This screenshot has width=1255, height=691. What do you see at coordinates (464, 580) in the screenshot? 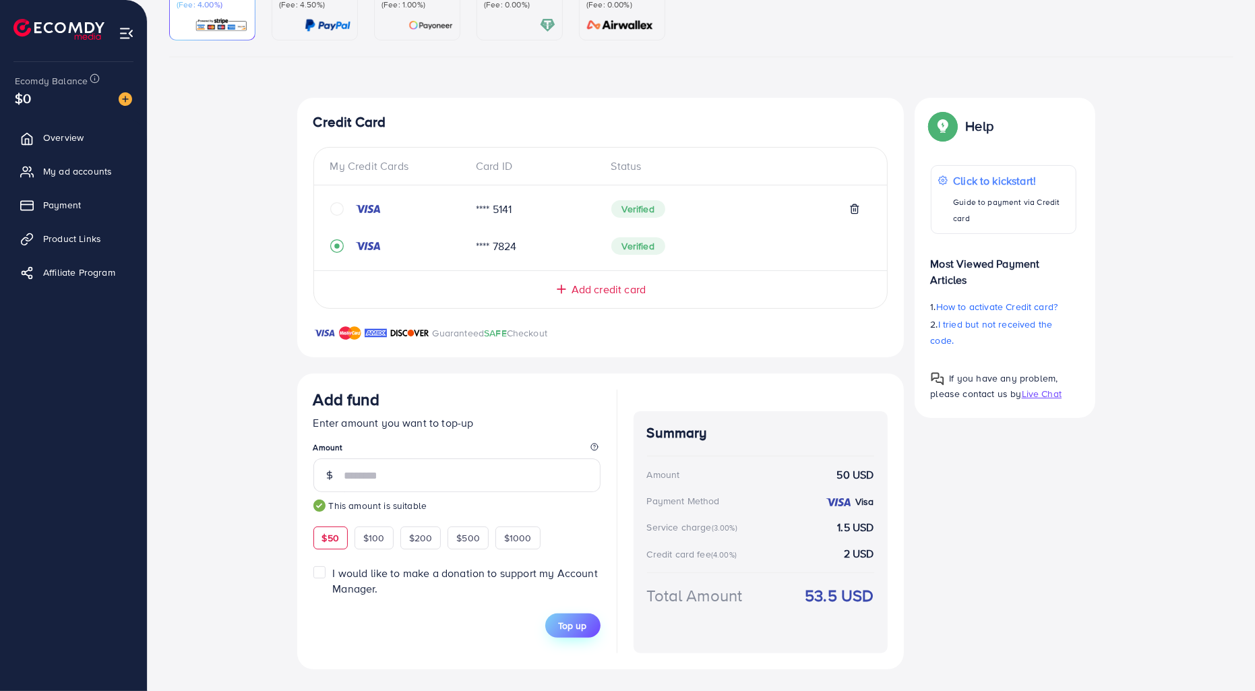
I see `span: I would like to make a donation to support my Account Manager.` at bounding box center [464, 580].